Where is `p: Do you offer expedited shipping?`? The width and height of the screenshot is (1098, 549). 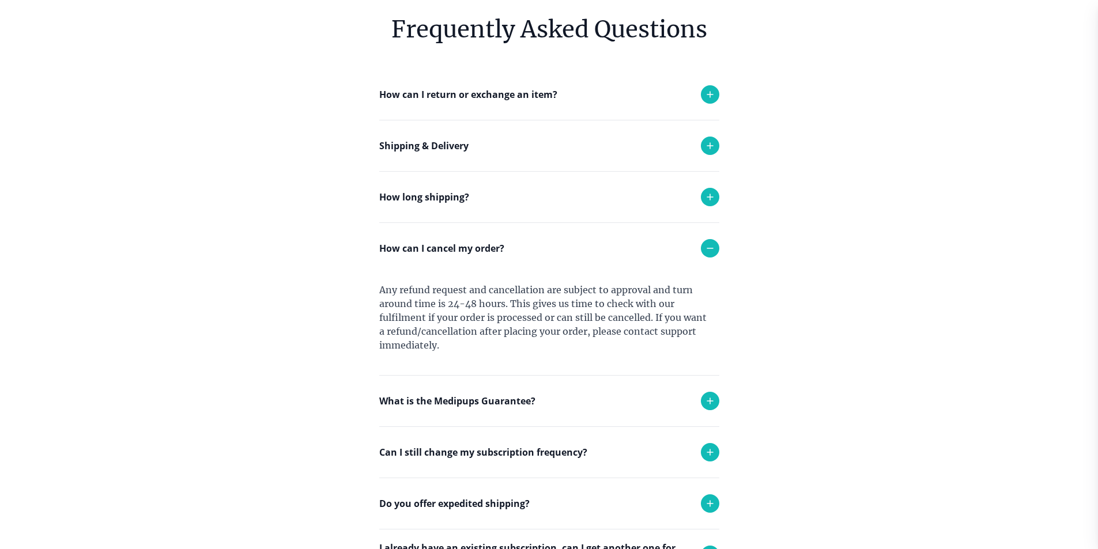 p: Do you offer expedited shipping? is located at coordinates (454, 504).